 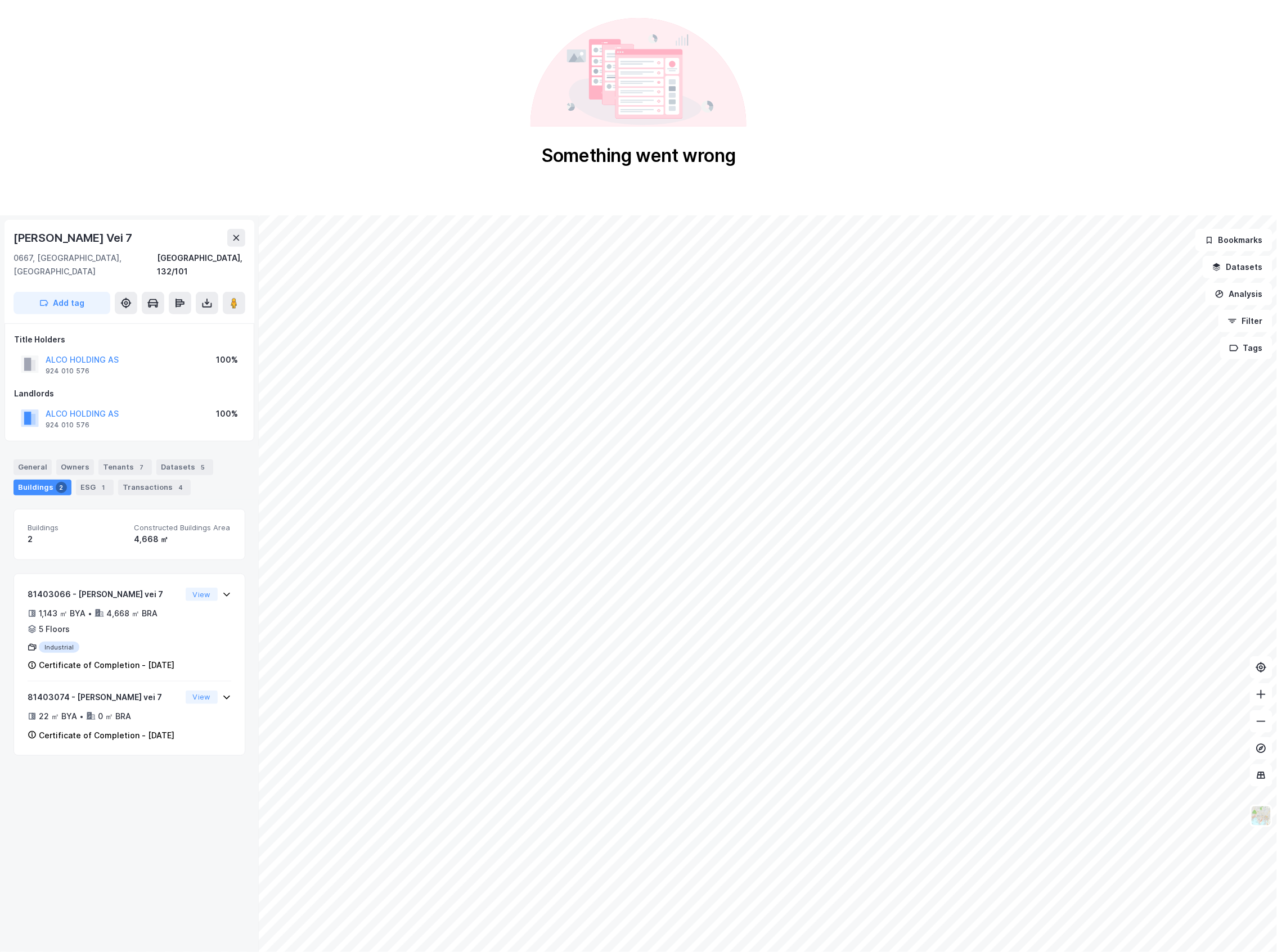 I want to click on span: Buildings, so click(x=76, y=527).